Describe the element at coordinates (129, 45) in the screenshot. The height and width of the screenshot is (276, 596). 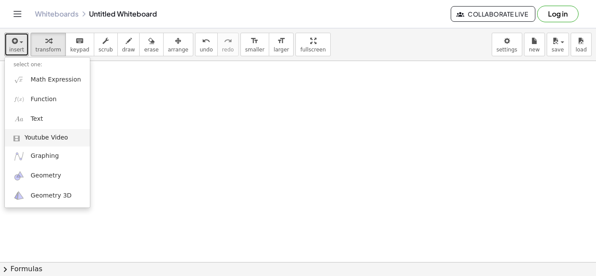
I see `button: draw` at that location.